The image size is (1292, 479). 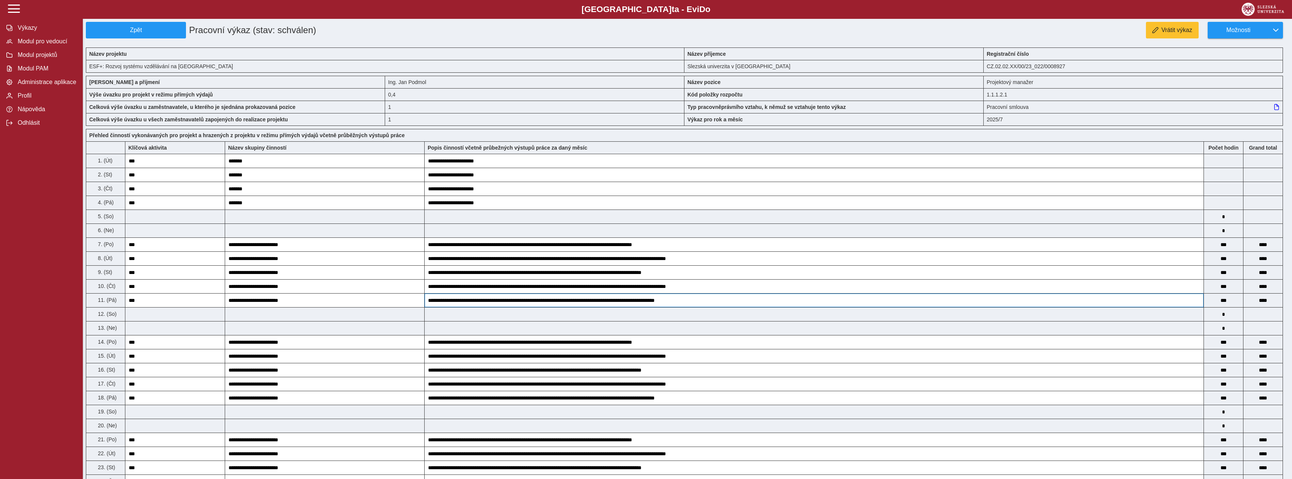 I want to click on span: 8. (Út), so click(x=104, y=258).